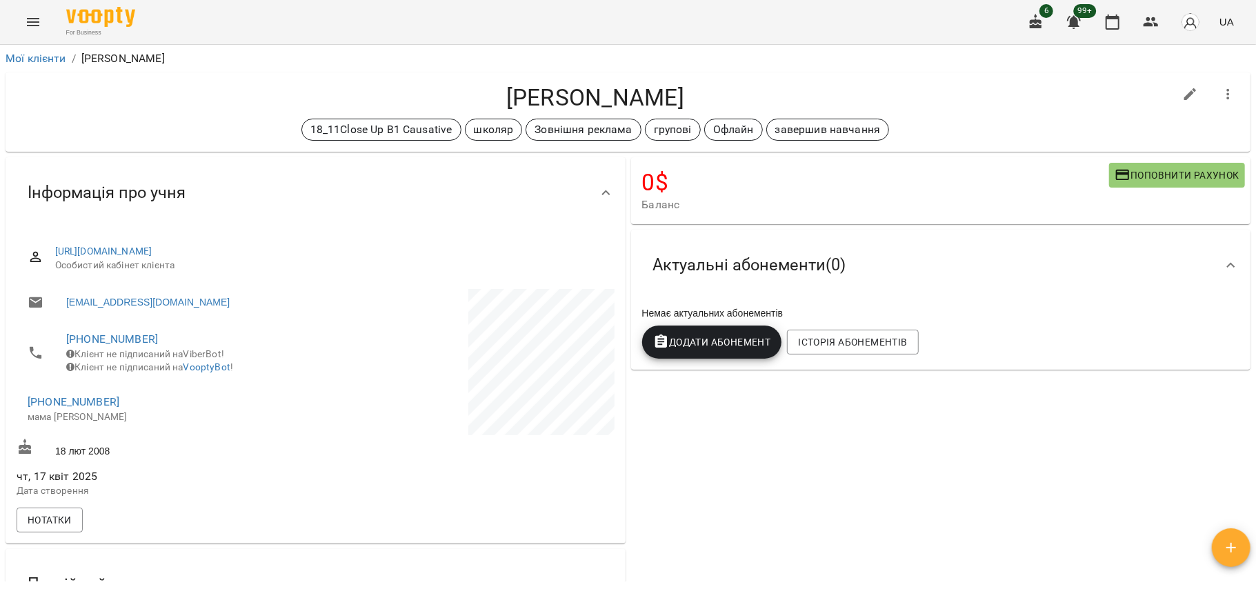 This screenshot has height=589, width=1256. I want to click on span: чт, 17 квіт 2025, so click(164, 477).